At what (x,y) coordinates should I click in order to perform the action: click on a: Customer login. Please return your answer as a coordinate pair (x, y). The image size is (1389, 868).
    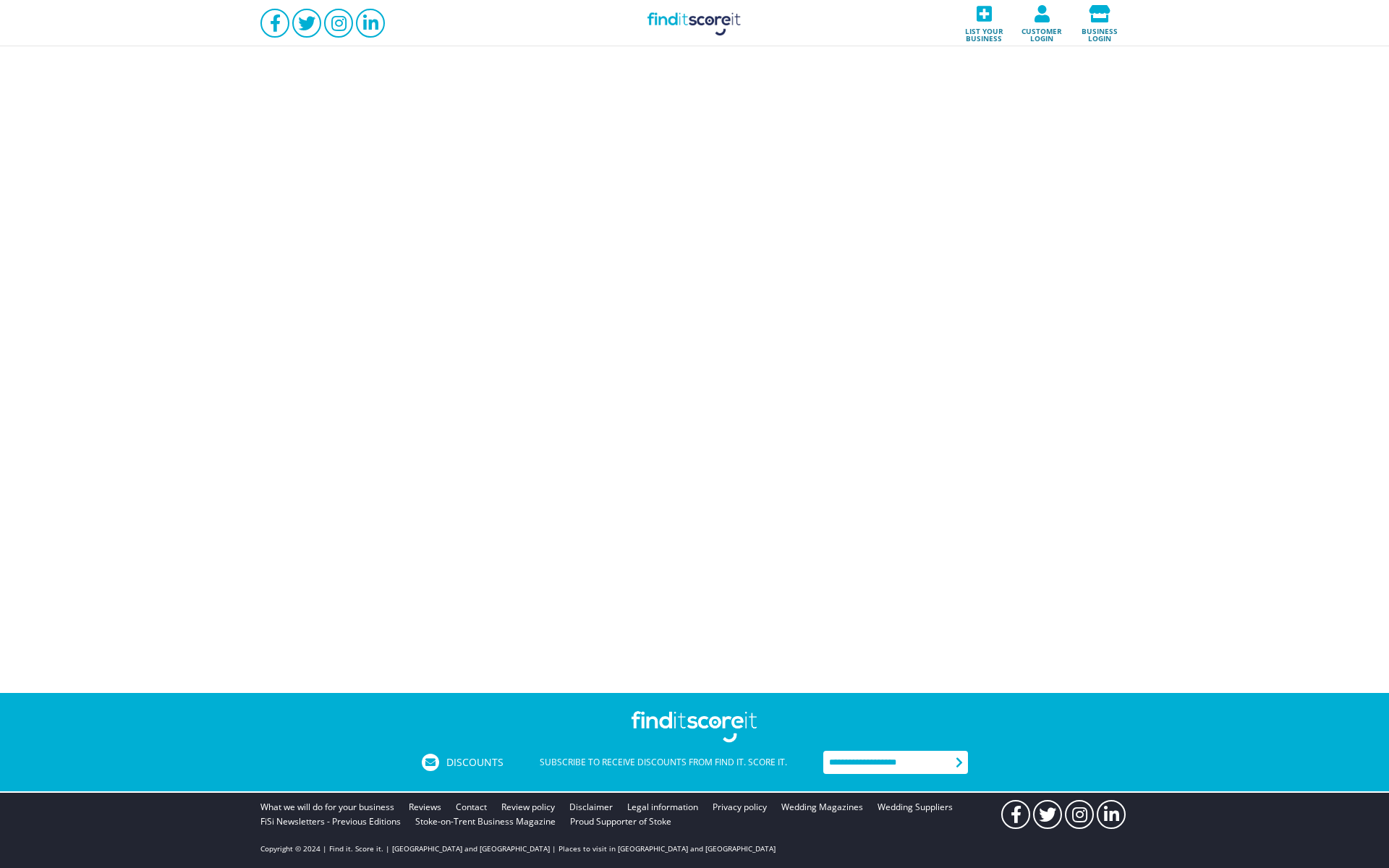
    Looking at the image, I should click on (1042, 23).